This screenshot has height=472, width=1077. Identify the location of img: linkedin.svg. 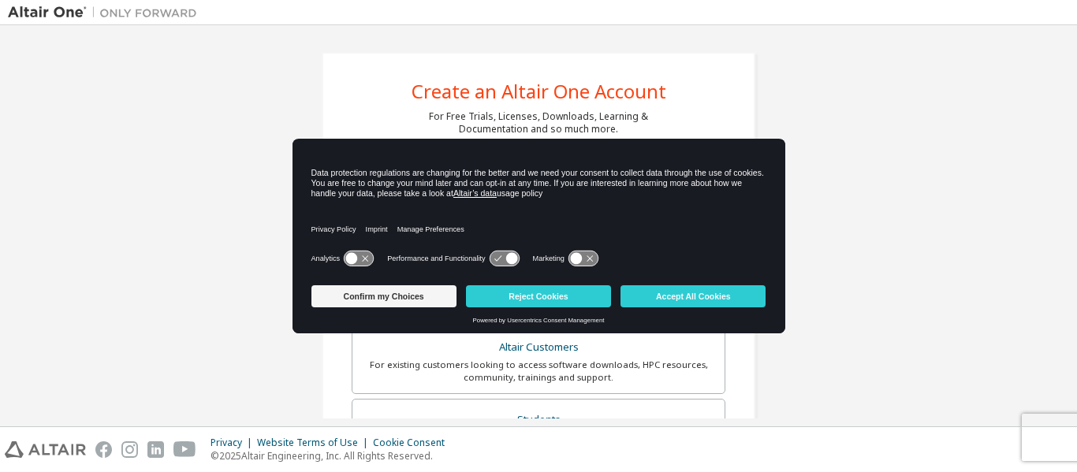
(155, 449).